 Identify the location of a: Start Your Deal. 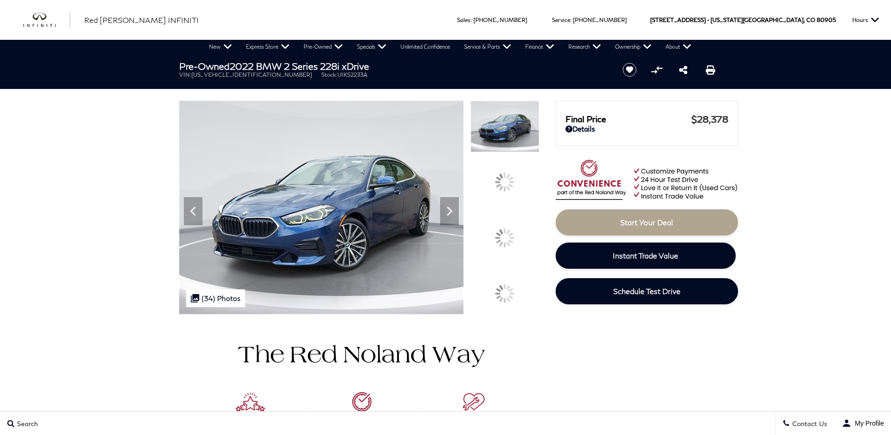
(647, 222).